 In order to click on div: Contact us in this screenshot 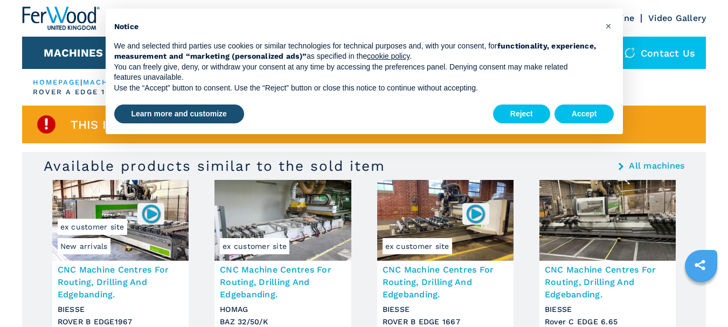, I will do `click(660, 53)`.